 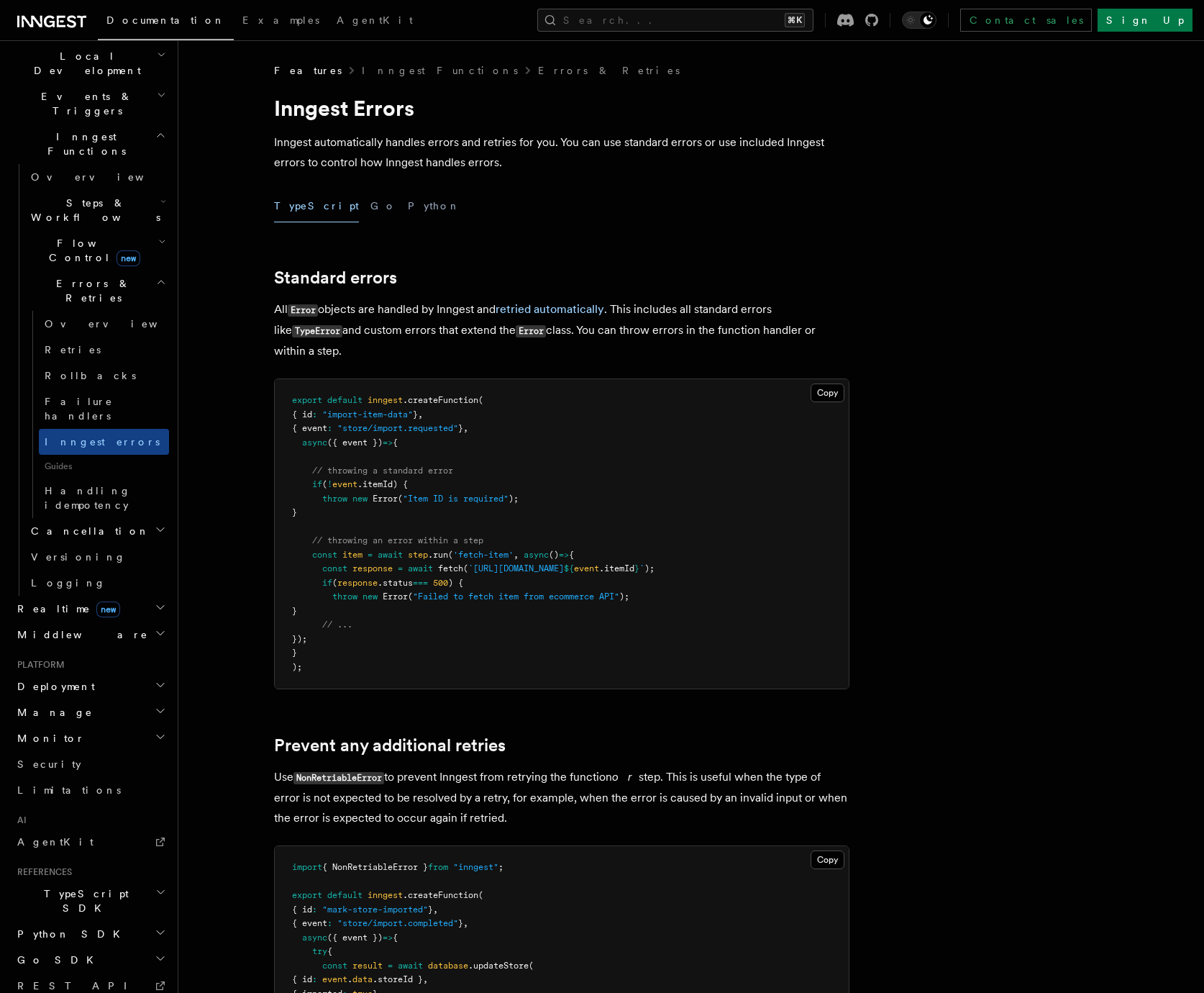 I want to click on a: Retries, so click(x=103, y=350).